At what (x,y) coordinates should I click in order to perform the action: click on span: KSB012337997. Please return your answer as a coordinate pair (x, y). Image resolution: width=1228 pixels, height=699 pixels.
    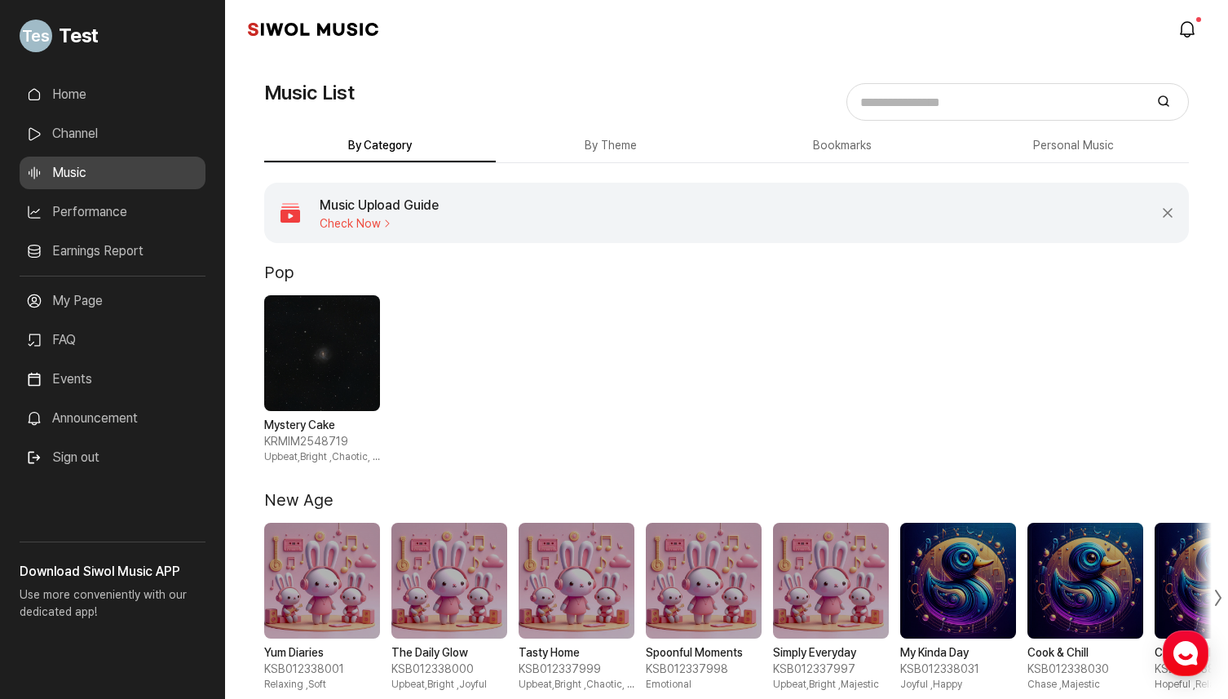
    Looking at the image, I should click on (831, 669).